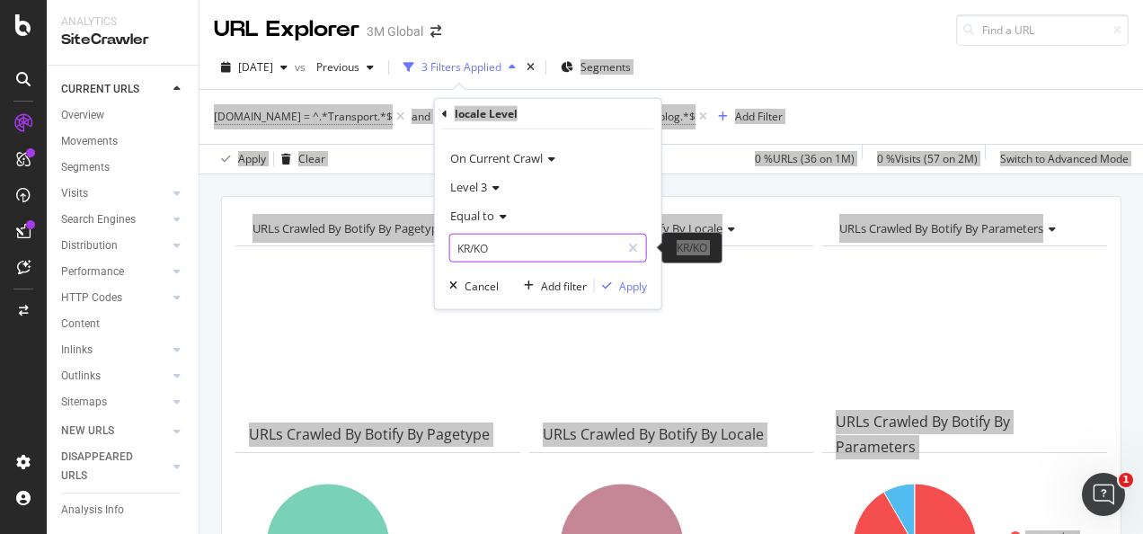  What do you see at coordinates (941, 228) in the screenshot?
I see `span: URLs Crawled By Botify By parameters` at bounding box center [941, 228].